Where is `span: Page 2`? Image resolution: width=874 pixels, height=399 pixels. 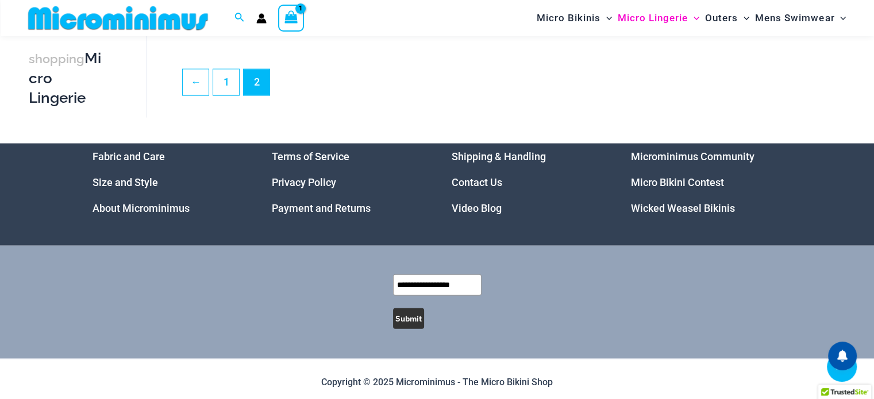
span: Page 2 is located at coordinates (256, 82).